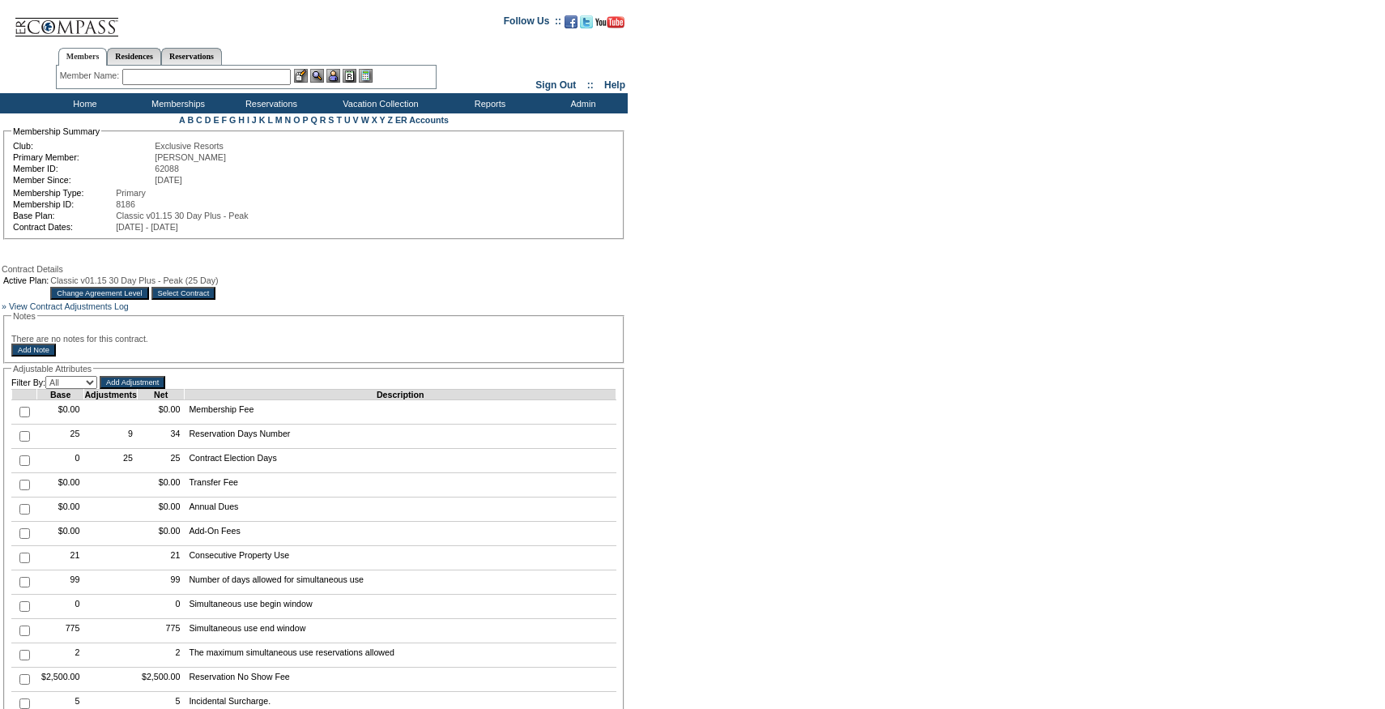 This screenshot has height=709, width=1385. I want to click on a: T, so click(339, 120).